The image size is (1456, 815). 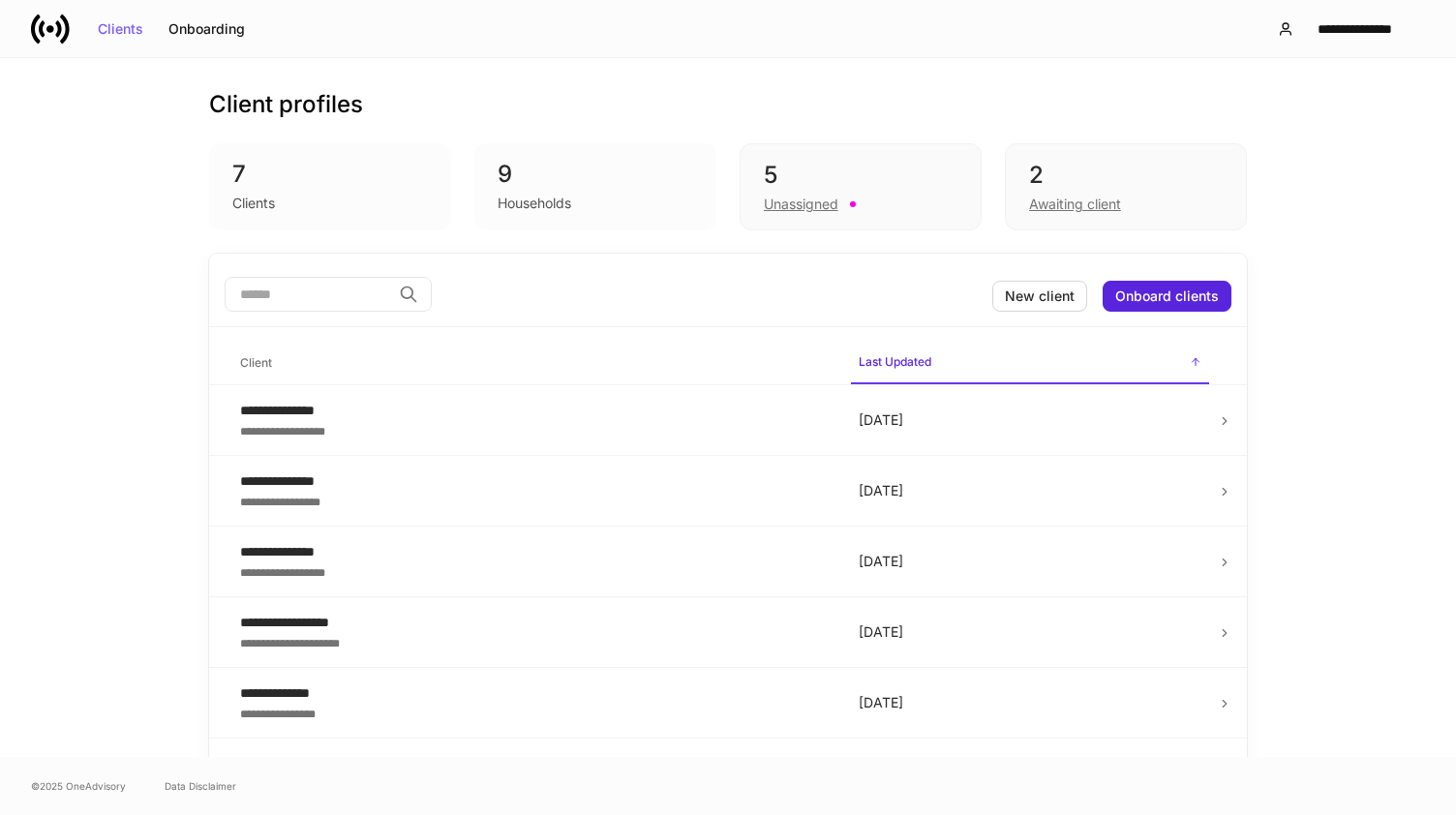 I want to click on h3: Client profiles, so click(x=286, y=105).